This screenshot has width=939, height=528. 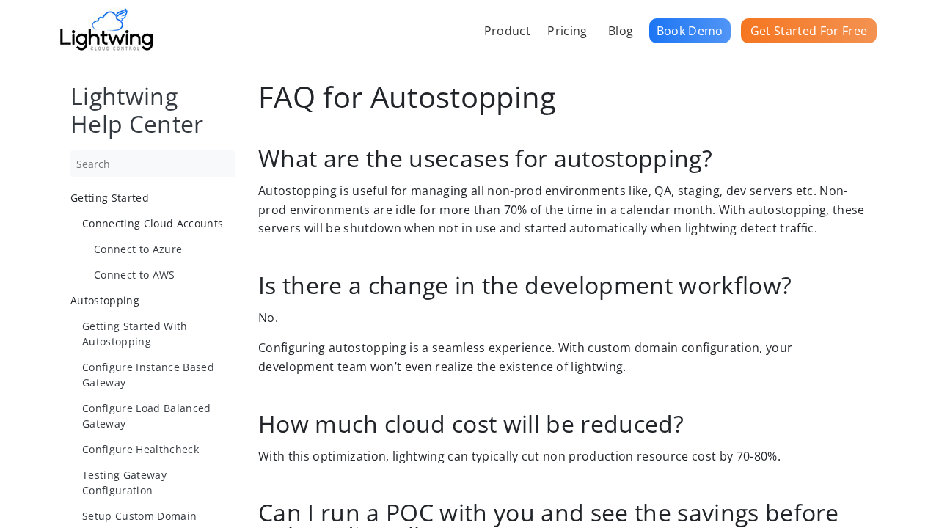 I want to click on a: Blog, so click(x=620, y=31).